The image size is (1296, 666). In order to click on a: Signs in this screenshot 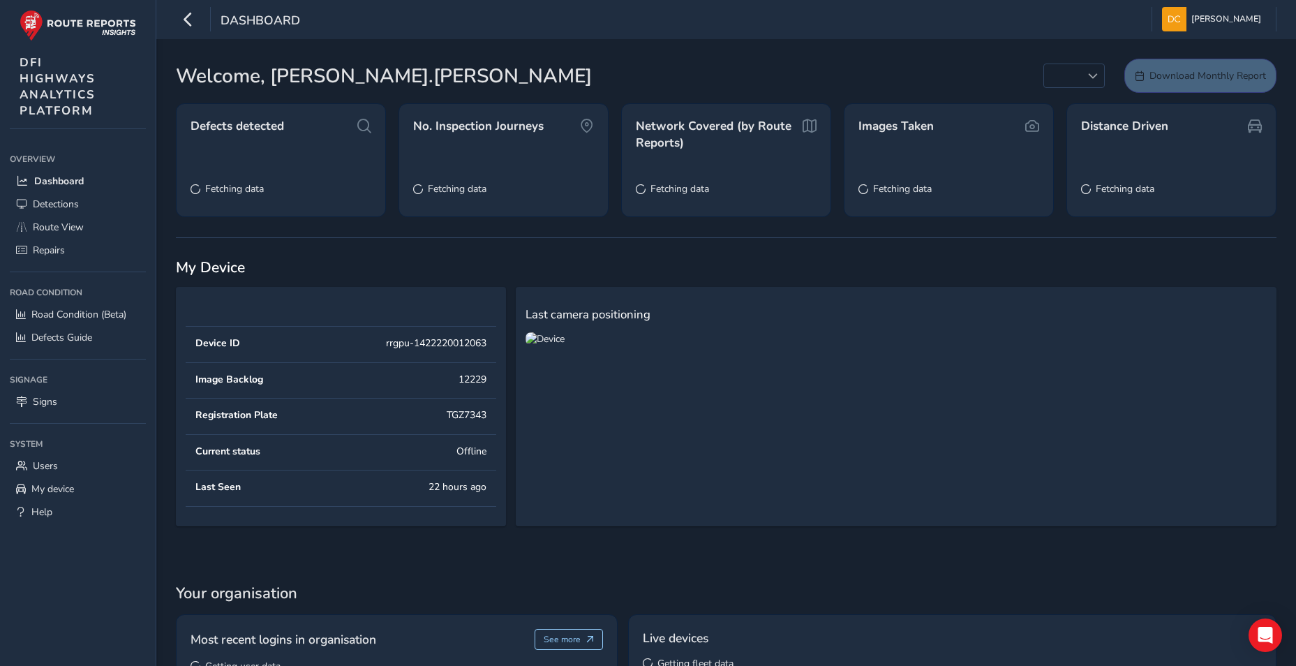, I will do `click(77, 401)`.